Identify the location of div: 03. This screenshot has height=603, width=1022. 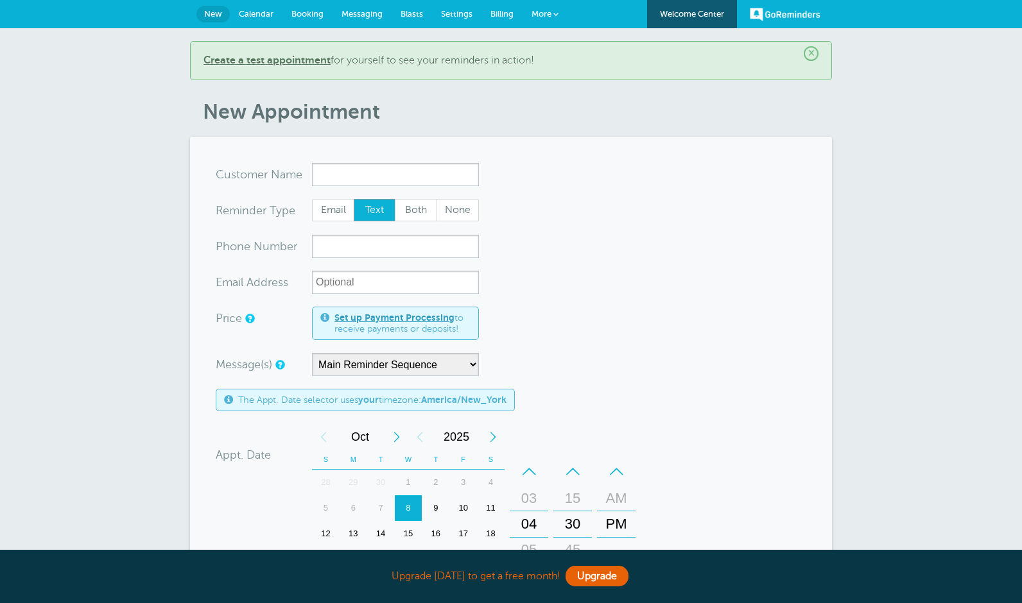
(529, 499).